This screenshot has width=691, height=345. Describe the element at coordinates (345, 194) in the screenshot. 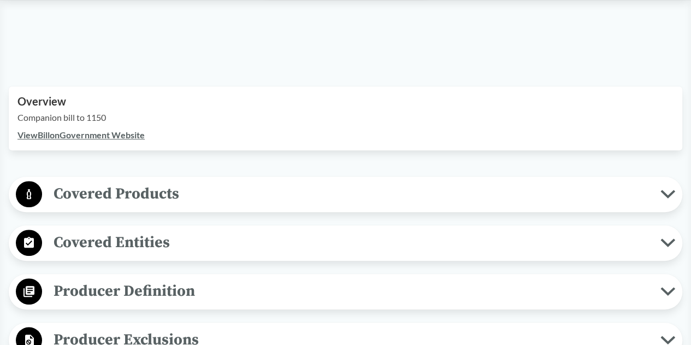

I see `button: Covered Products` at that location.